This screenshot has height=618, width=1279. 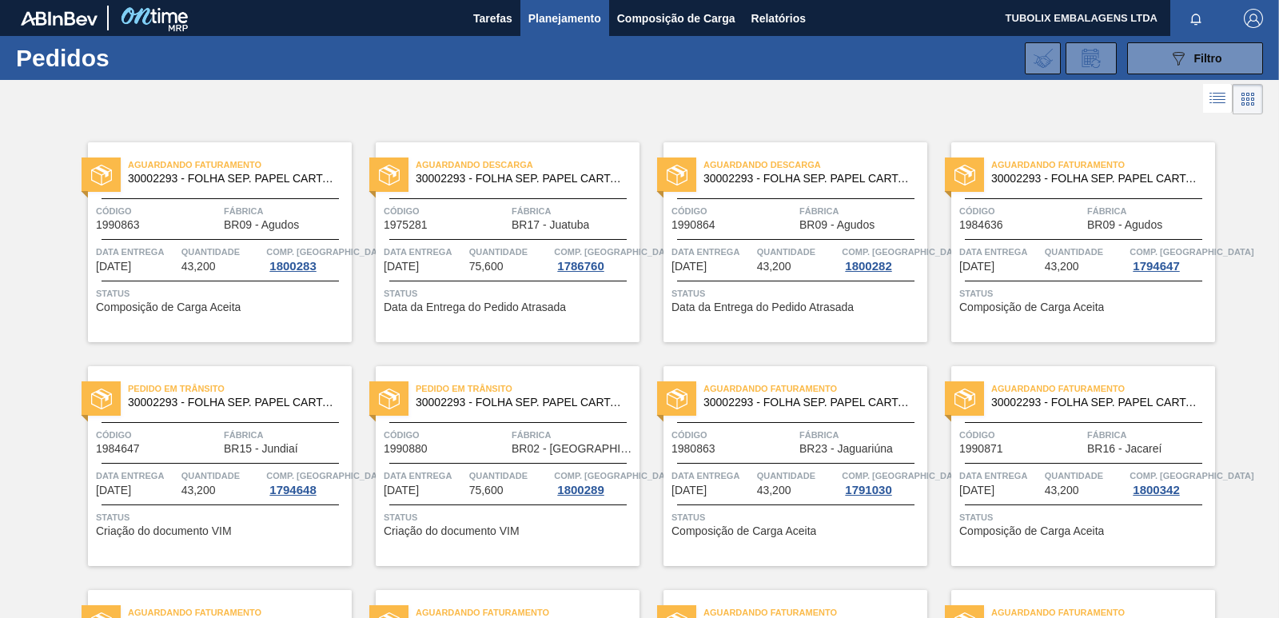 I want to click on div: Visão em Cards, so click(x=1248, y=99).